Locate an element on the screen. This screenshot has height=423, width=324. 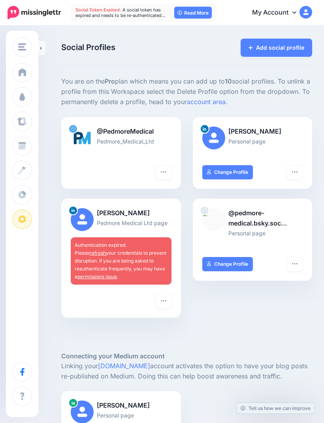
a: account area is located at coordinates (206, 102).